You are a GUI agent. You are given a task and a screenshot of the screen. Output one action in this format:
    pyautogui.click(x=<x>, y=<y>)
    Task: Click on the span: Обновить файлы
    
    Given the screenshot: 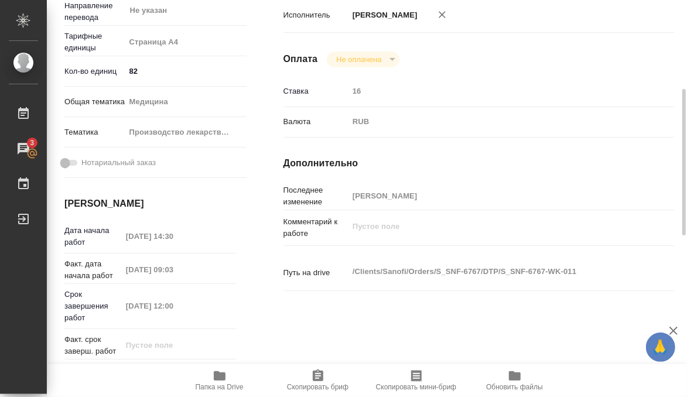 What is the action you would take?
    pyautogui.click(x=514, y=387)
    